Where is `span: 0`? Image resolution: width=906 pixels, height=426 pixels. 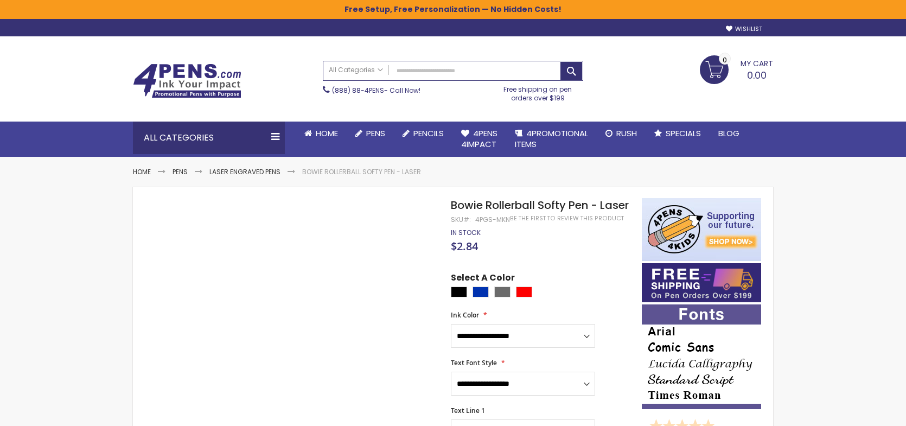
span: 0 is located at coordinates (725, 60).